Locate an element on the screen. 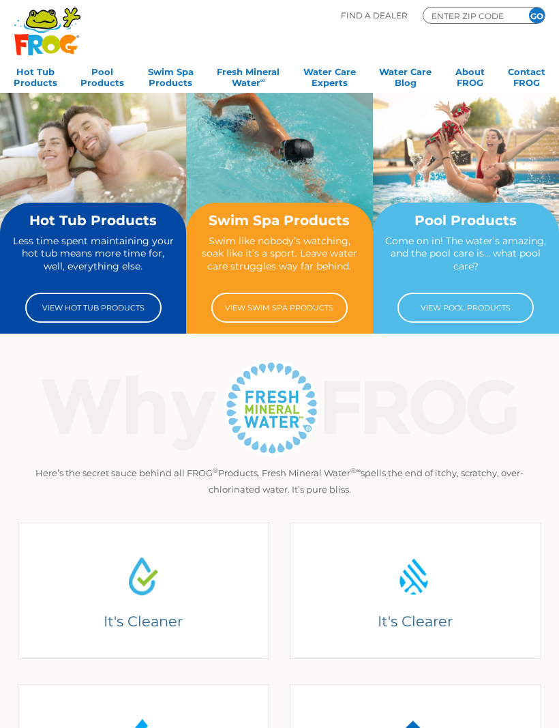  img: home-banner-pool-short is located at coordinates (466, 162).